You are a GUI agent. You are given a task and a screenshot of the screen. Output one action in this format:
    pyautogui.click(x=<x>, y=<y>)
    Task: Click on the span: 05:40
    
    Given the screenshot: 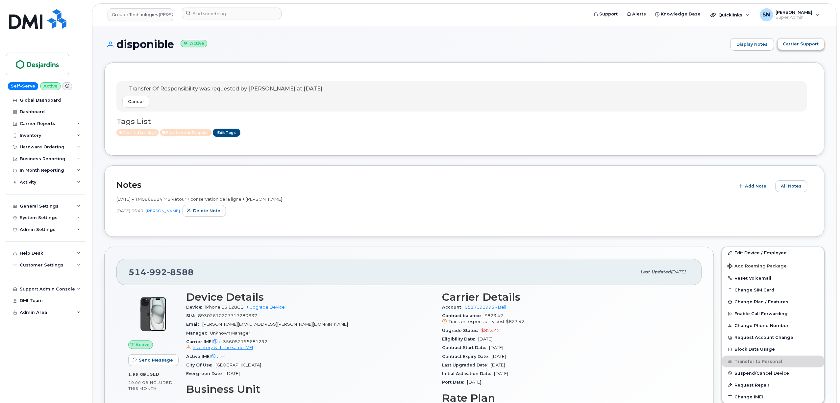 What is the action you would take?
    pyautogui.click(x=137, y=210)
    